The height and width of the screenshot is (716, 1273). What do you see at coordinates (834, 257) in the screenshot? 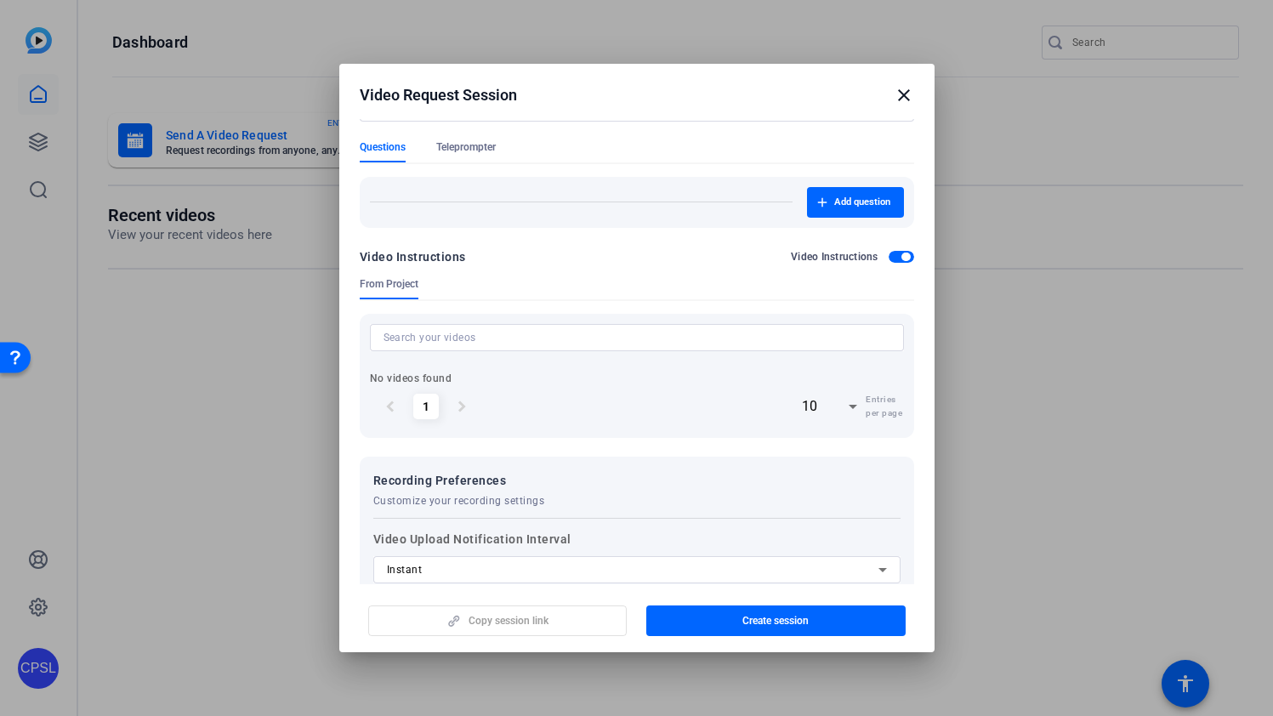
I see `h2: Video Instructions` at bounding box center [834, 257].